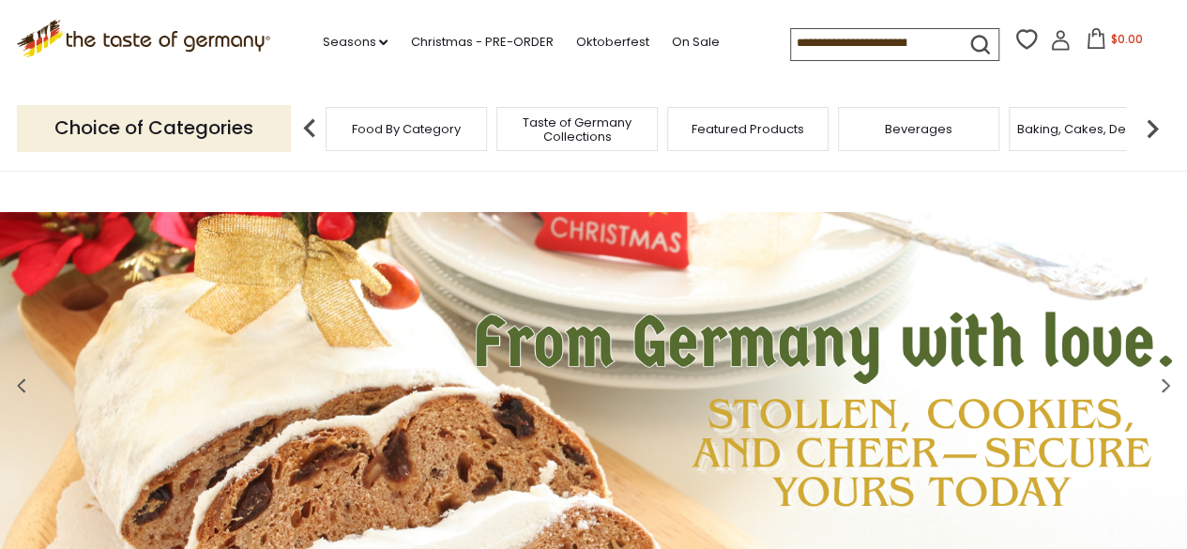 This screenshot has height=549, width=1187. What do you see at coordinates (612, 42) in the screenshot?
I see `a: Oktoberfest` at bounding box center [612, 42].